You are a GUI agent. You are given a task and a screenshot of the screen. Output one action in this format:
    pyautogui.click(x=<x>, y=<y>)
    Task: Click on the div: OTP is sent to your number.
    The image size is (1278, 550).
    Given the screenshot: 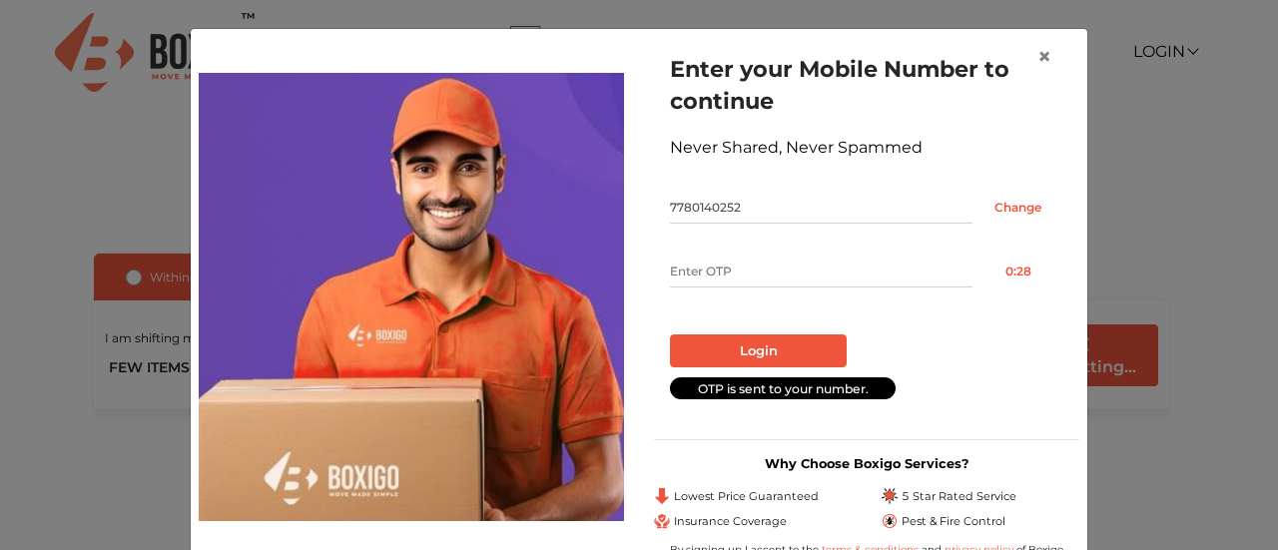 What is the action you would take?
    pyautogui.click(x=783, y=388)
    